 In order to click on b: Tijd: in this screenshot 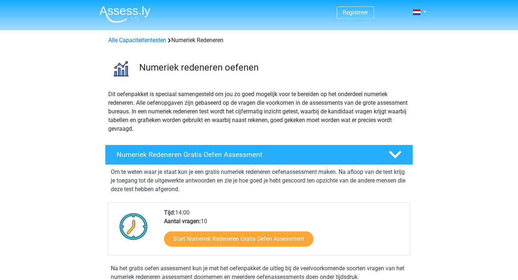, I will do `click(169, 212)`.